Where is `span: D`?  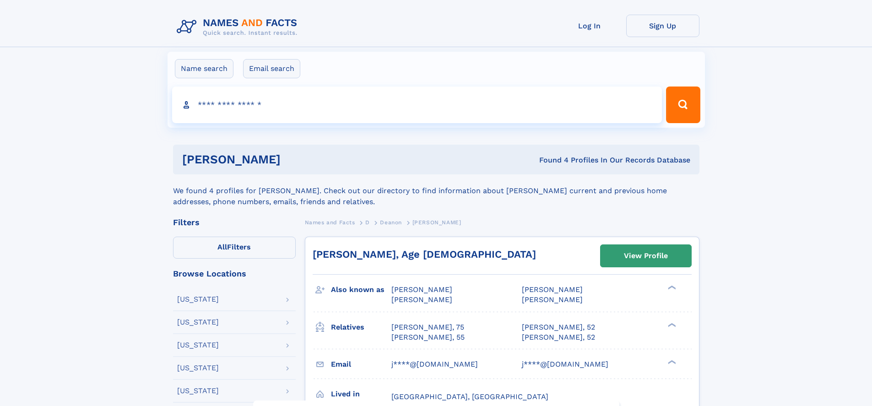 span: D is located at coordinates (368, 222).